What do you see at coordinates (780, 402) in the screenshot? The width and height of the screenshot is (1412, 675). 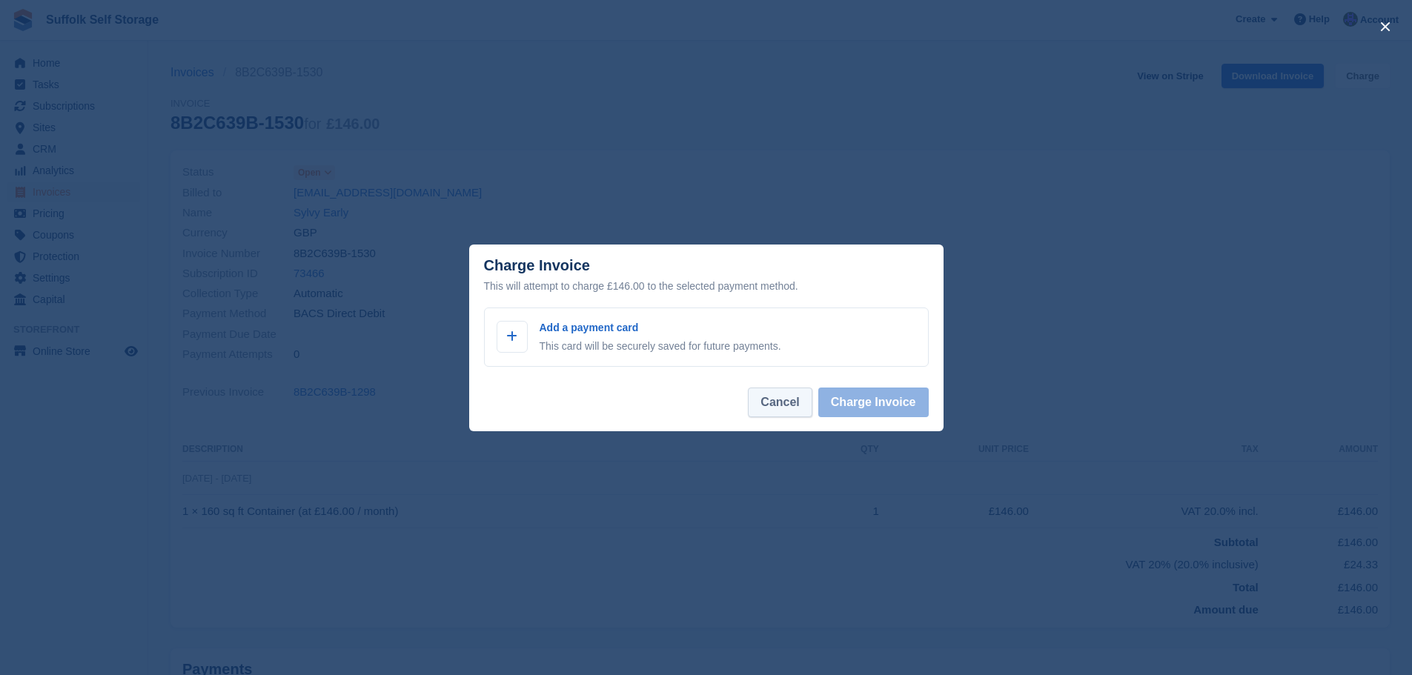 I see `button: Cancel` at bounding box center [780, 402].